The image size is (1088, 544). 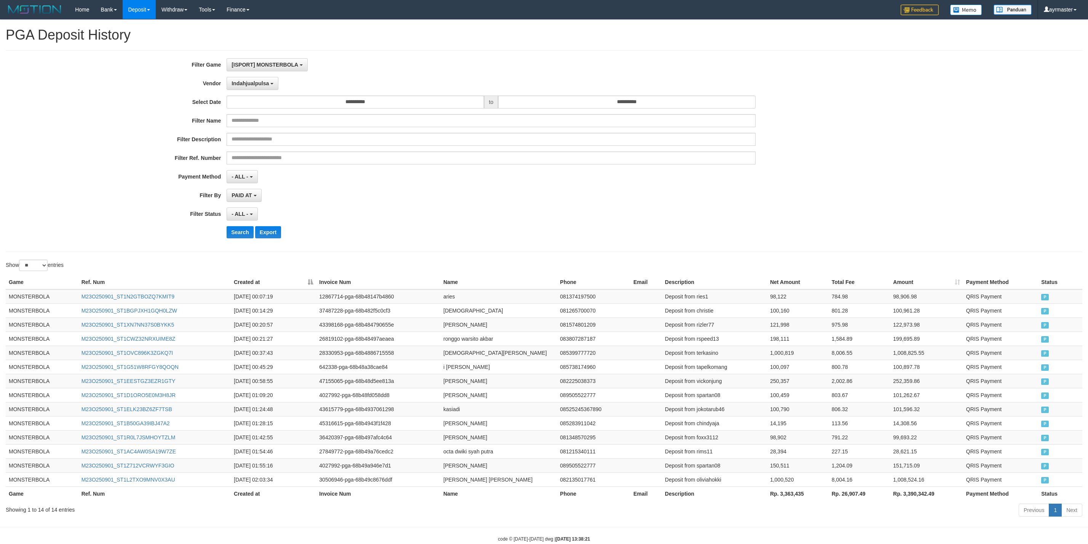 What do you see at coordinates (378, 353) in the screenshot?
I see `td: 28330953-pga-68b4886715558` at bounding box center [378, 353].